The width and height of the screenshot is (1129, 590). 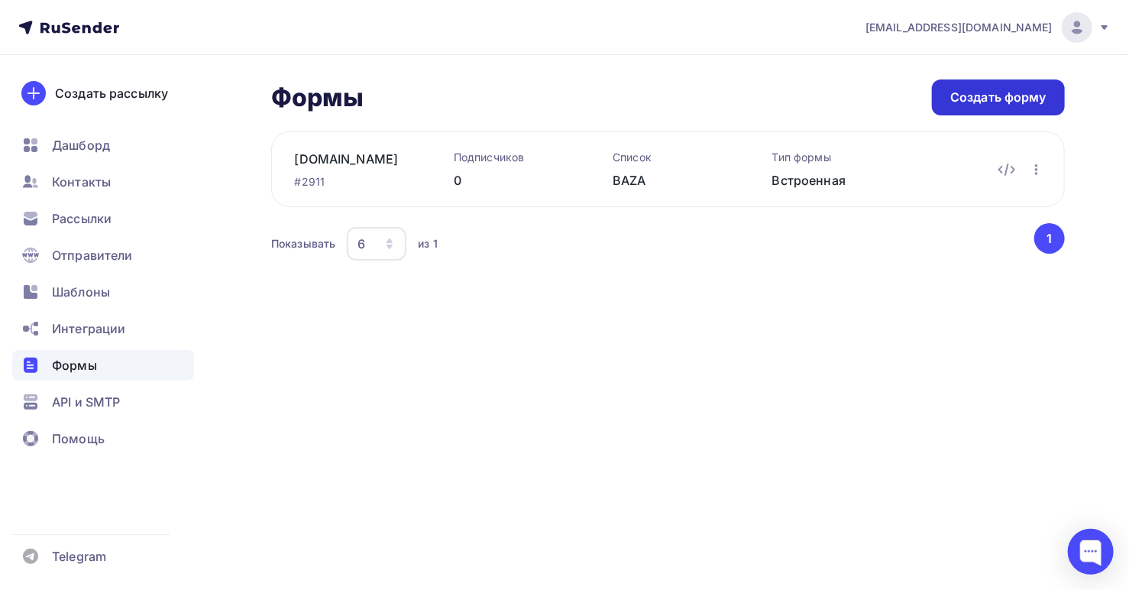 What do you see at coordinates (350, 182) in the screenshot?
I see `div: #2911` at bounding box center [350, 182].